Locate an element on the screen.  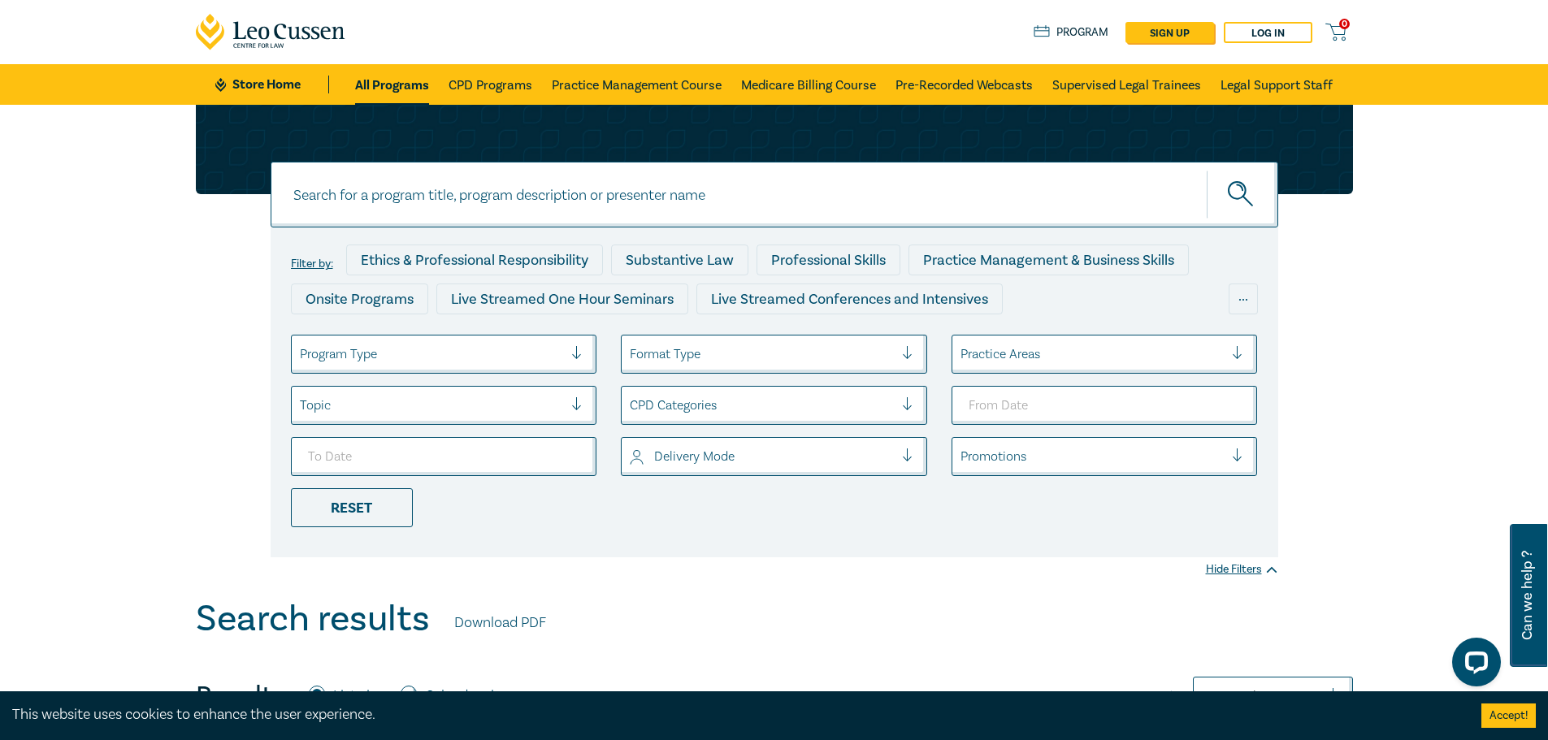
a: Program is located at coordinates (1071, 32).